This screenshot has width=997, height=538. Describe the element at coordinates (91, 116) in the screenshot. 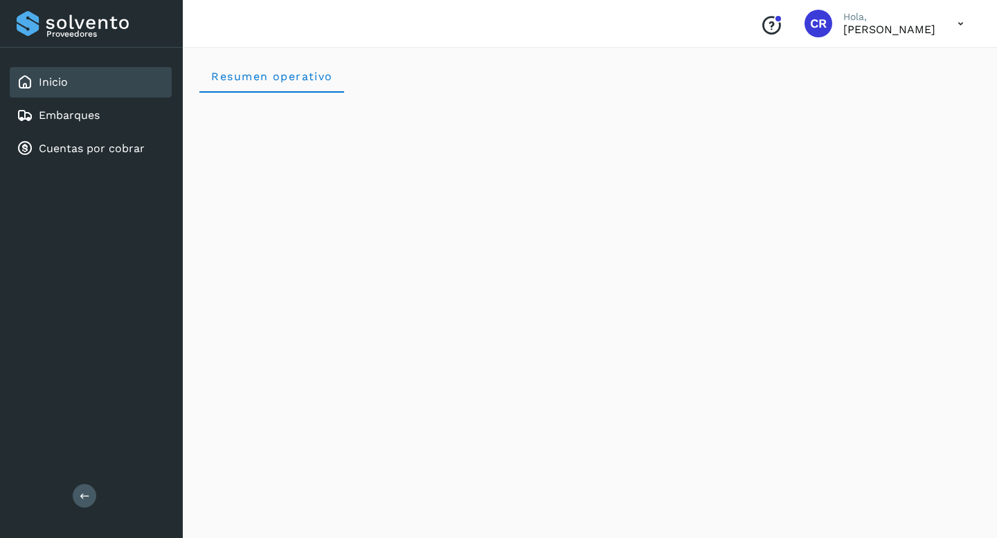

I see `div: Embarques` at that location.